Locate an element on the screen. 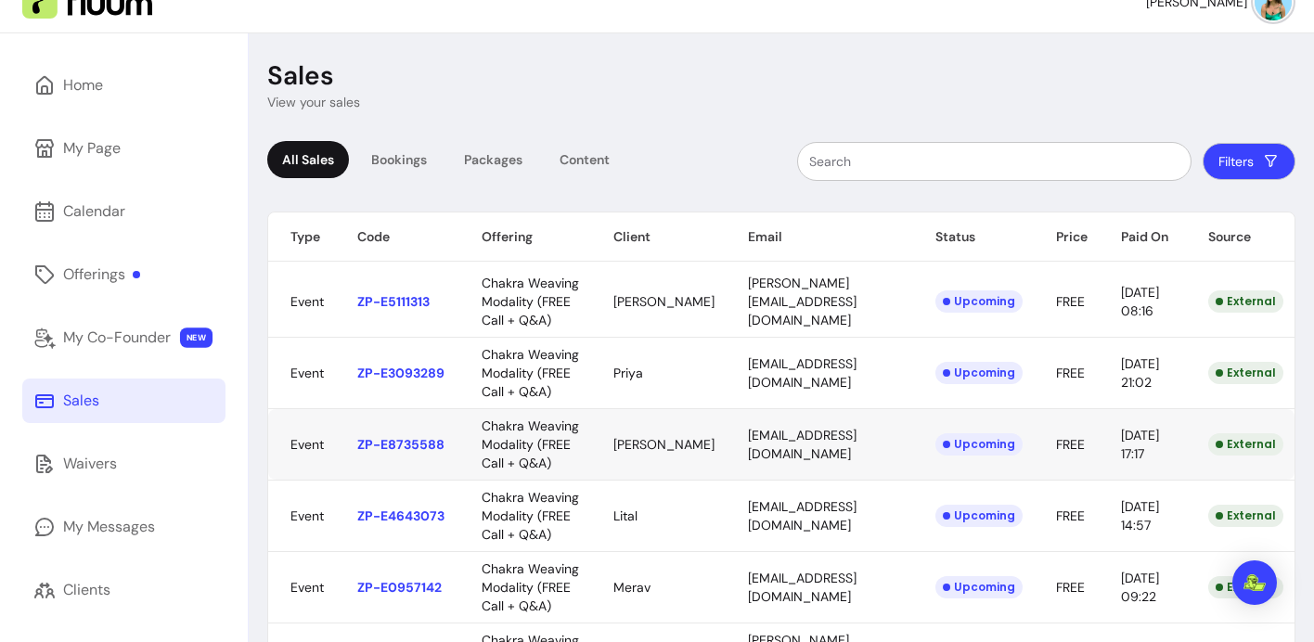 Image resolution: width=1314 pixels, height=642 pixels. p: ZP-E0957142 is located at coordinates (403, 587).